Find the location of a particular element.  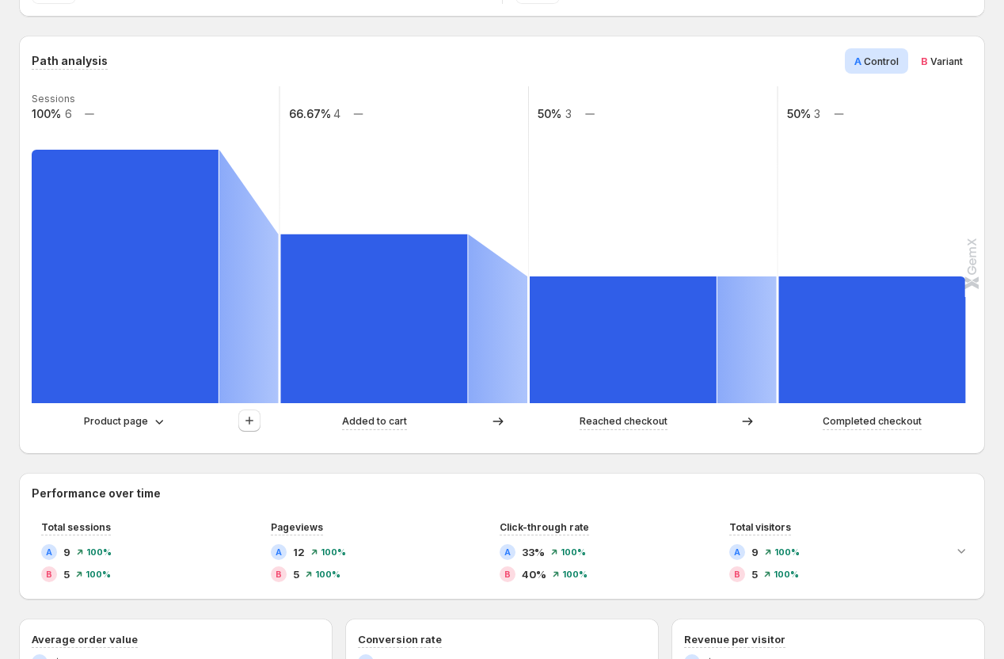

span: Total visitors is located at coordinates (760, 527).